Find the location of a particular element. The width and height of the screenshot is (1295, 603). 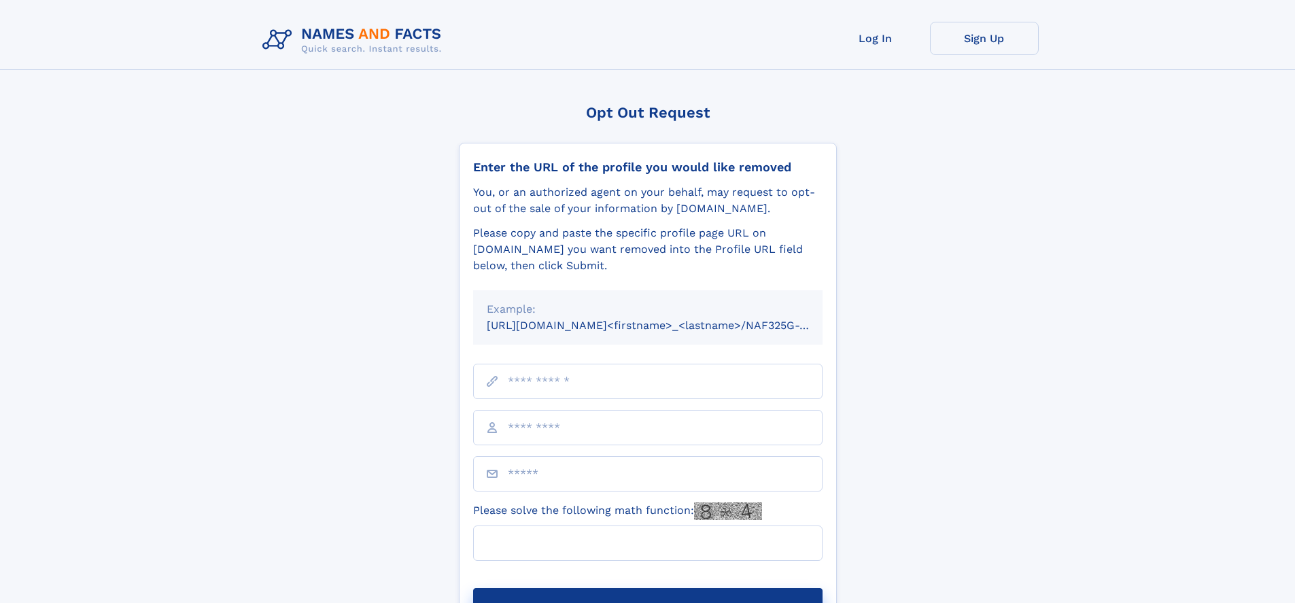

a: Log In is located at coordinates (876, 38).